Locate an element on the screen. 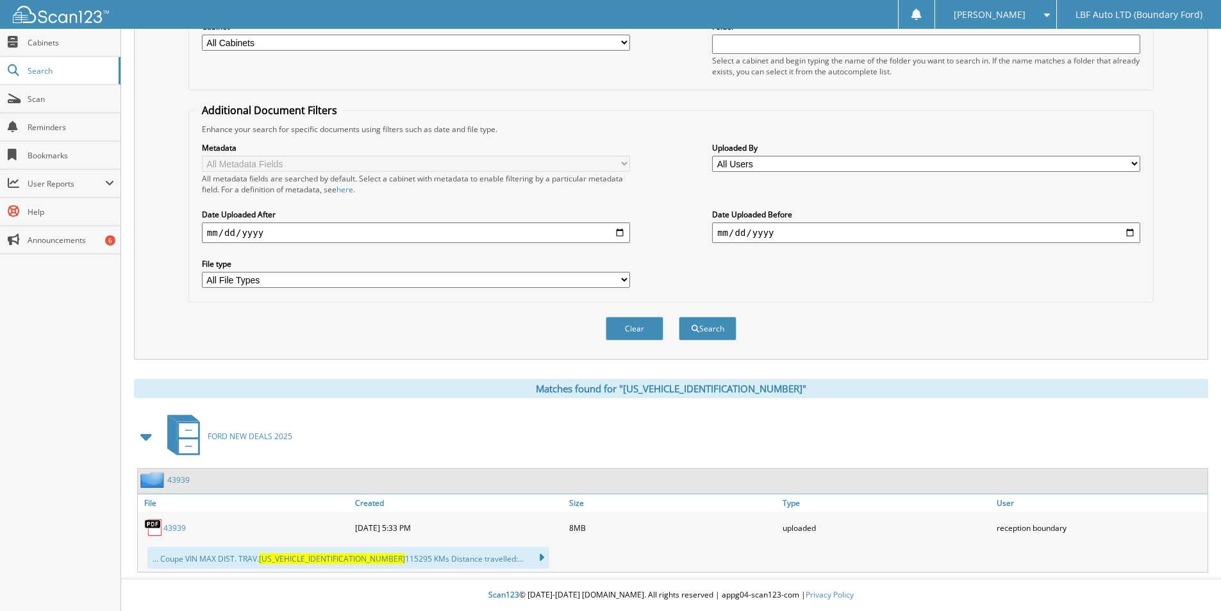 This screenshot has width=1221, height=611. button: Search is located at coordinates (708, 328).